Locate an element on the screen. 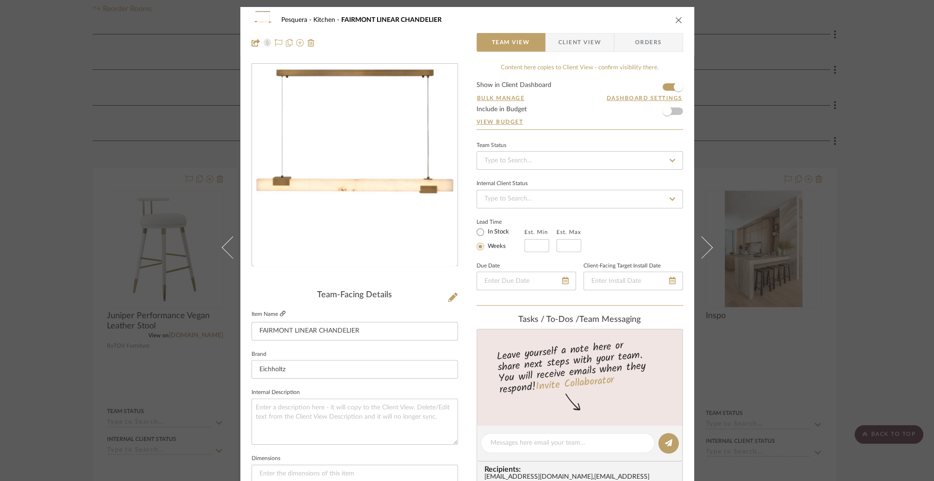 Image resolution: width=934 pixels, height=481 pixels. img: 5be83349-3d79-490f-9390-8e8a556e709f_48x40.jpg is located at coordinates (263, 20).